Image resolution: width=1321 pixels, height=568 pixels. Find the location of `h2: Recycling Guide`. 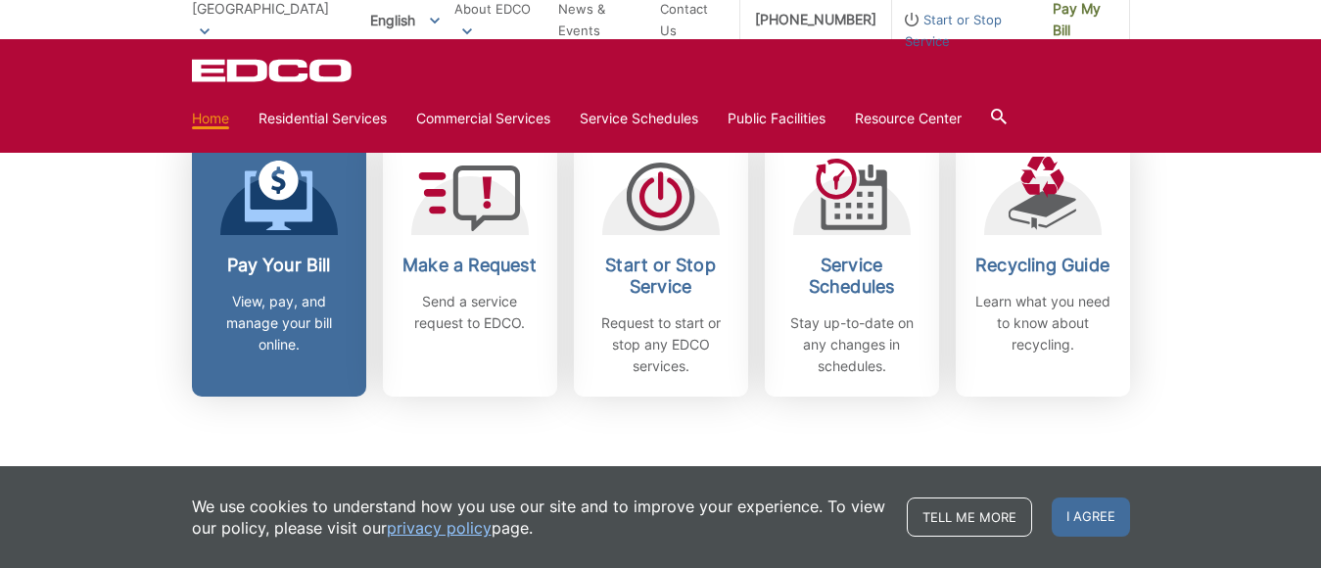

h2: Recycling Guide is located at coordinates (1043, 265).